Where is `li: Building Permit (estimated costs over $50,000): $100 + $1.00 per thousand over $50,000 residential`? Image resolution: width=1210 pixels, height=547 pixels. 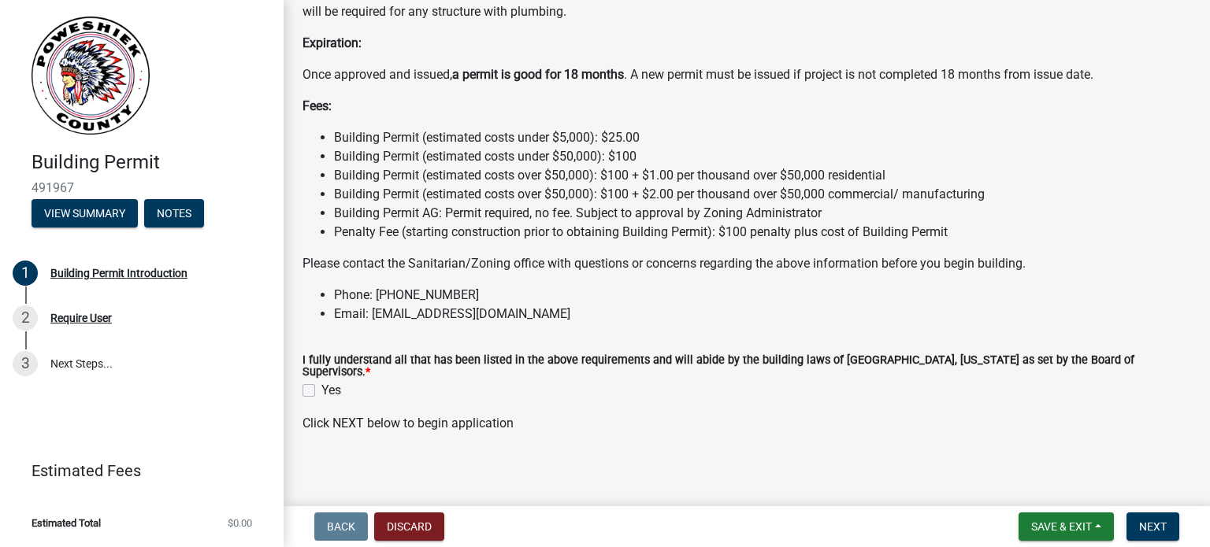 li: Building Permit (estimated costs over $50,000): $100 + $1.00 per thousand over $50,000 residential is located at coordinates (762, 176).